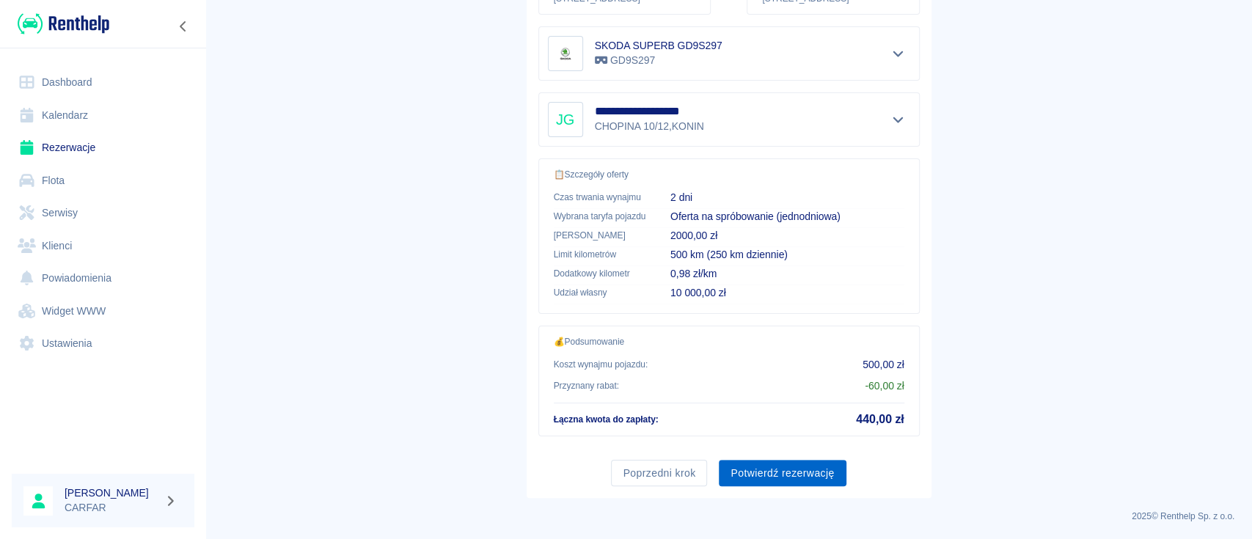  What do you see at coordinates (787, 197) in the screenshot?
I see `p: 2 dni` at bounding box center [787, 197].